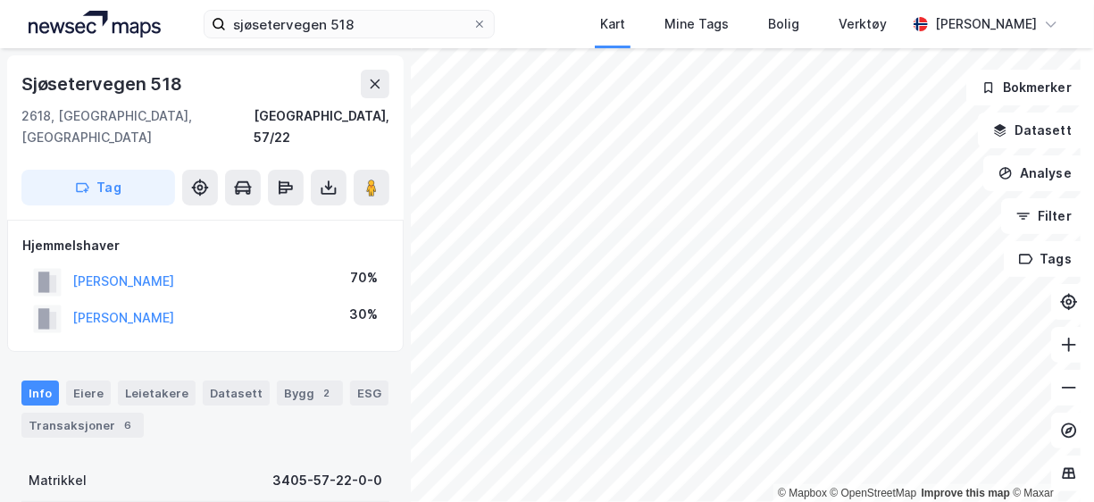  What do you see at coordinates (863, 24) in the screenshot?
I see `div: Verktøy` at bounding box center [863, 24].